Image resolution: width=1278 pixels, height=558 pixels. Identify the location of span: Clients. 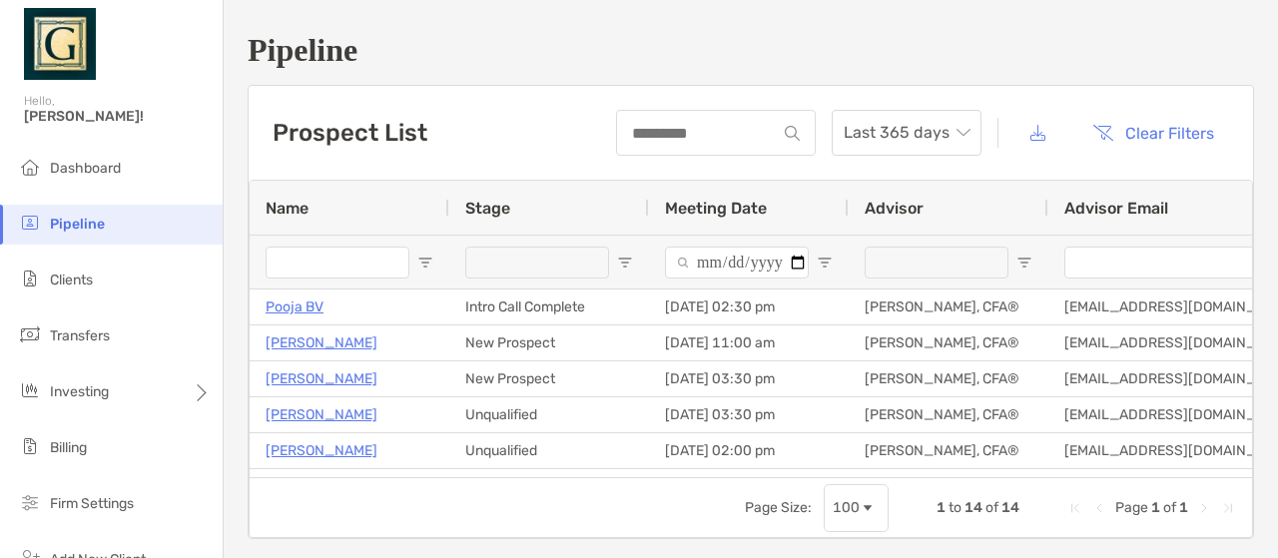
(71, 280).